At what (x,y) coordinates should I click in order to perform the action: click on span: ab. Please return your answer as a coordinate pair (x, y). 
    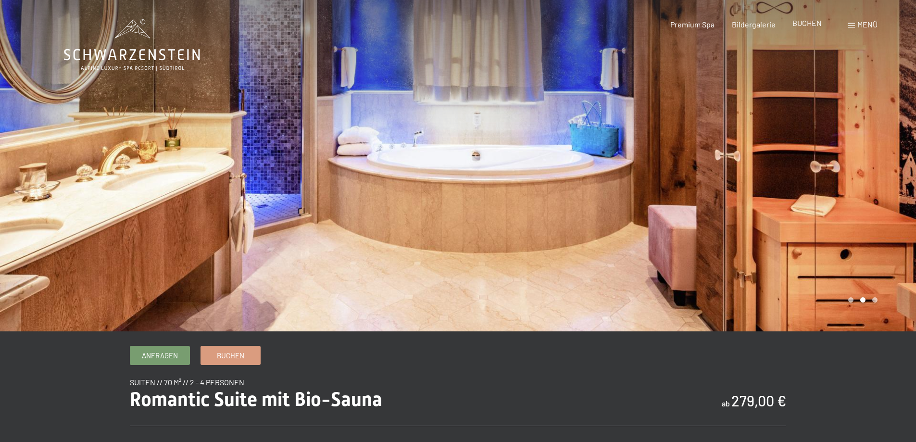
    Looking at the image, I should click on (725, 403).